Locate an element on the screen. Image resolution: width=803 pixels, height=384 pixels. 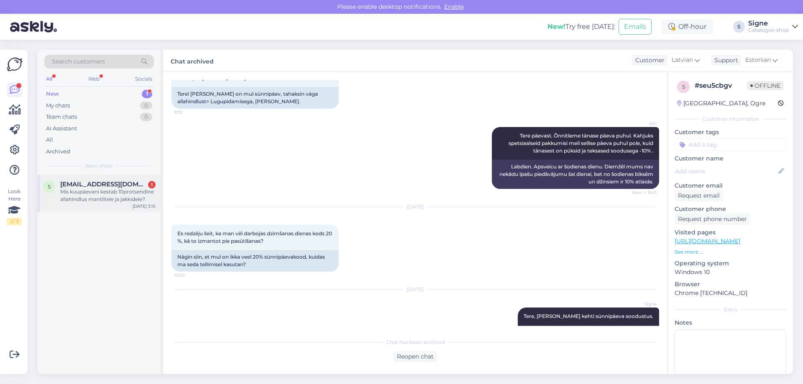
span: Signe is located at coordinates (641, 304).